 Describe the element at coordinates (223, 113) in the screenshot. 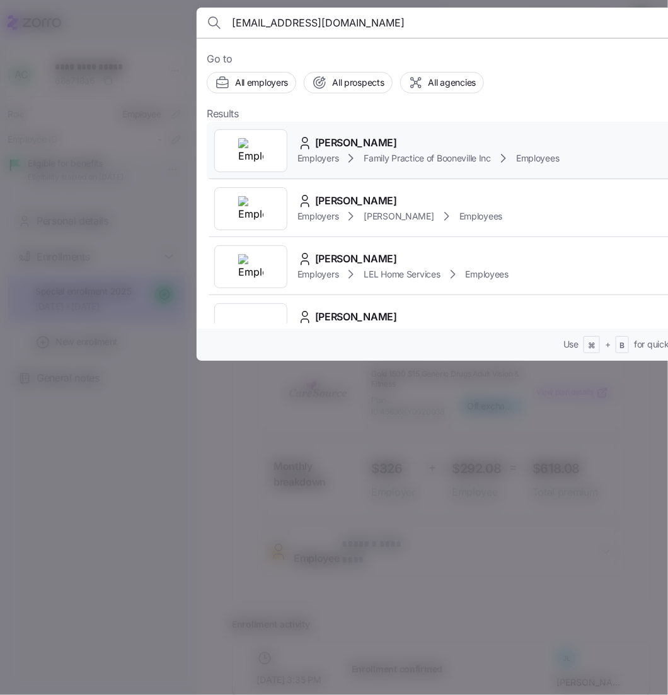

I see `span: Results` at that location.